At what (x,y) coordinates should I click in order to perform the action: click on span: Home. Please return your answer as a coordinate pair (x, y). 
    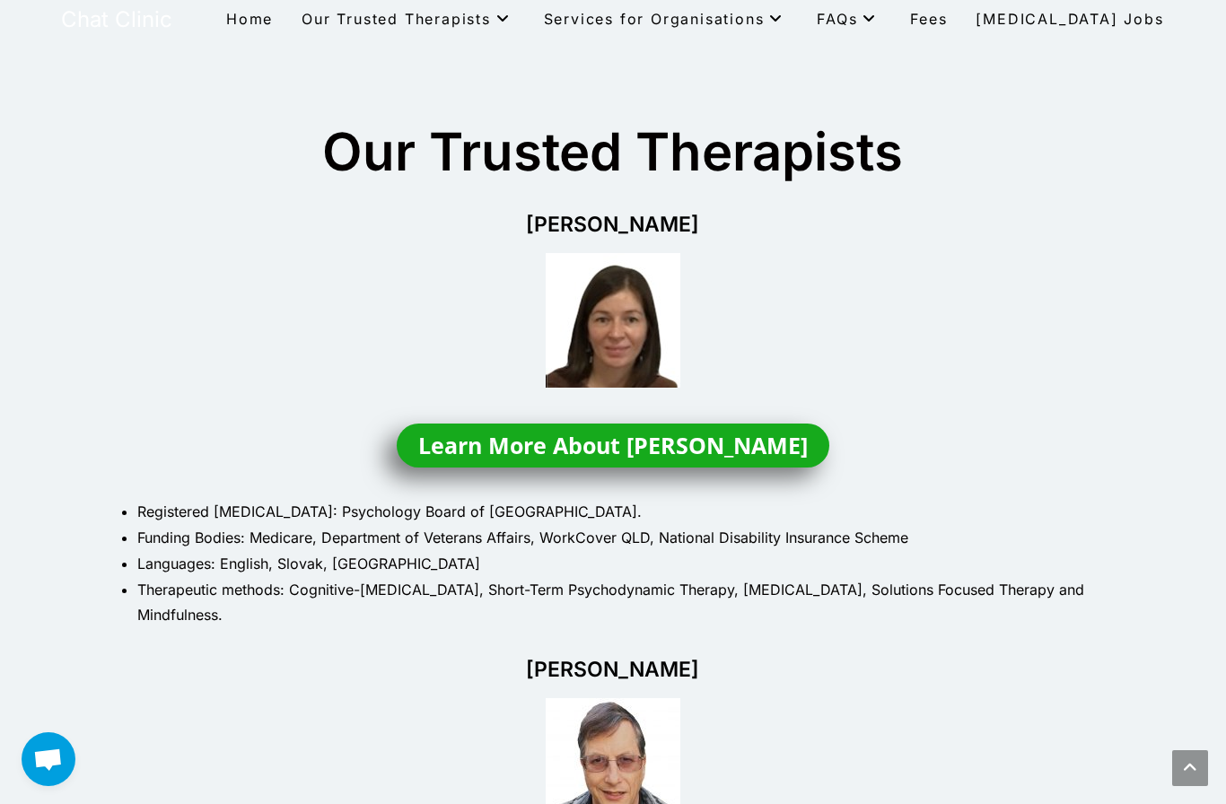
    Looking at the image, I should click on (249, 19).